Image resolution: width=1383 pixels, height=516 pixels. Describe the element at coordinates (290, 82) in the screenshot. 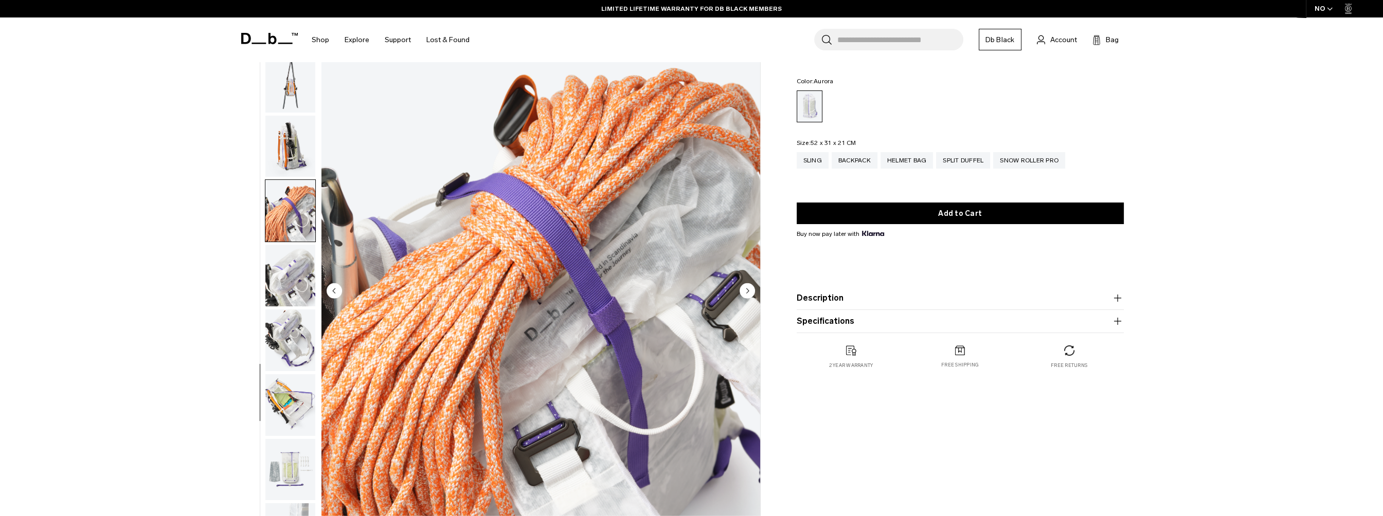

I see `button: Weigh_Lighter_Backpack_25L_9.png` at that location.